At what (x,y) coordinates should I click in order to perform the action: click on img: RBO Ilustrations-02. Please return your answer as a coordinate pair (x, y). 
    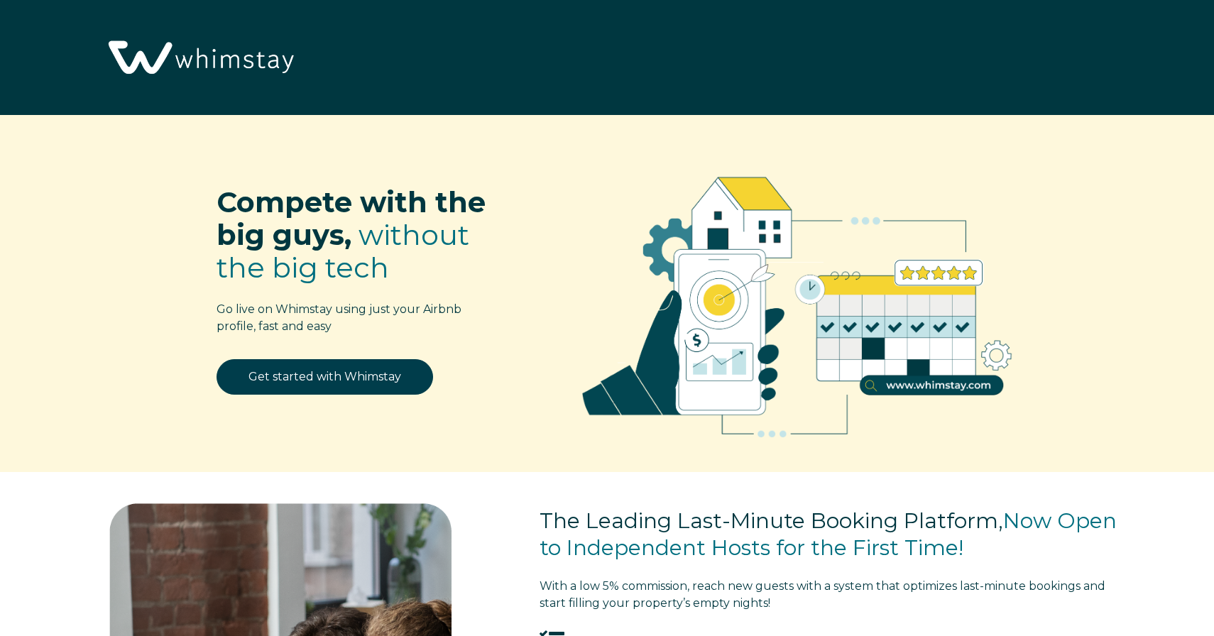
    Looking at the image, I should click on (797, 300).